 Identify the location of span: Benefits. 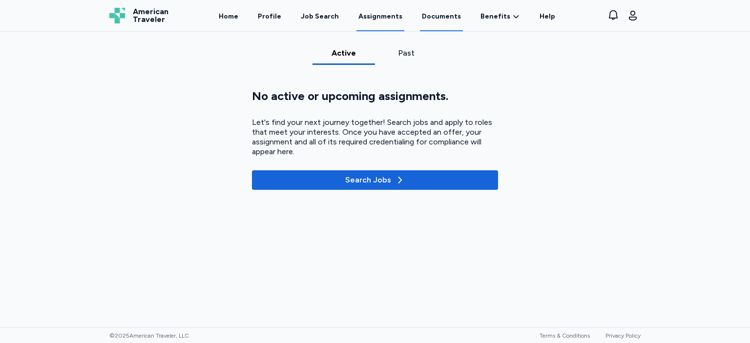
(495, 17).